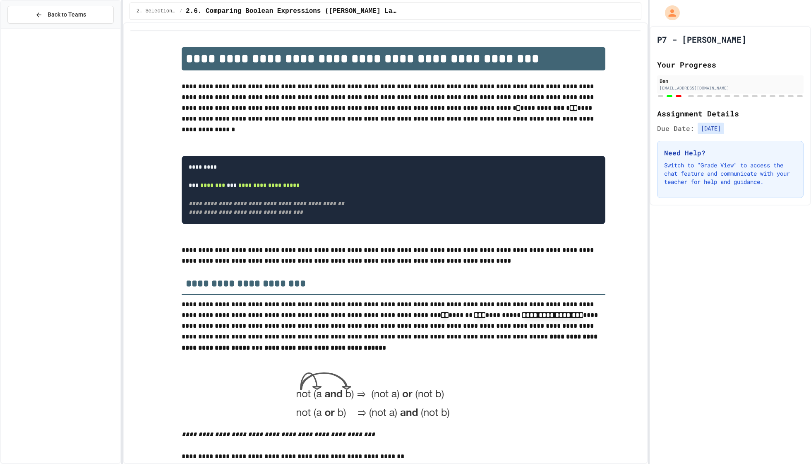  What do you see at coordinates (669, 13) in the screenshot?
I see `div: My Account` at bounding box center [669, 13].